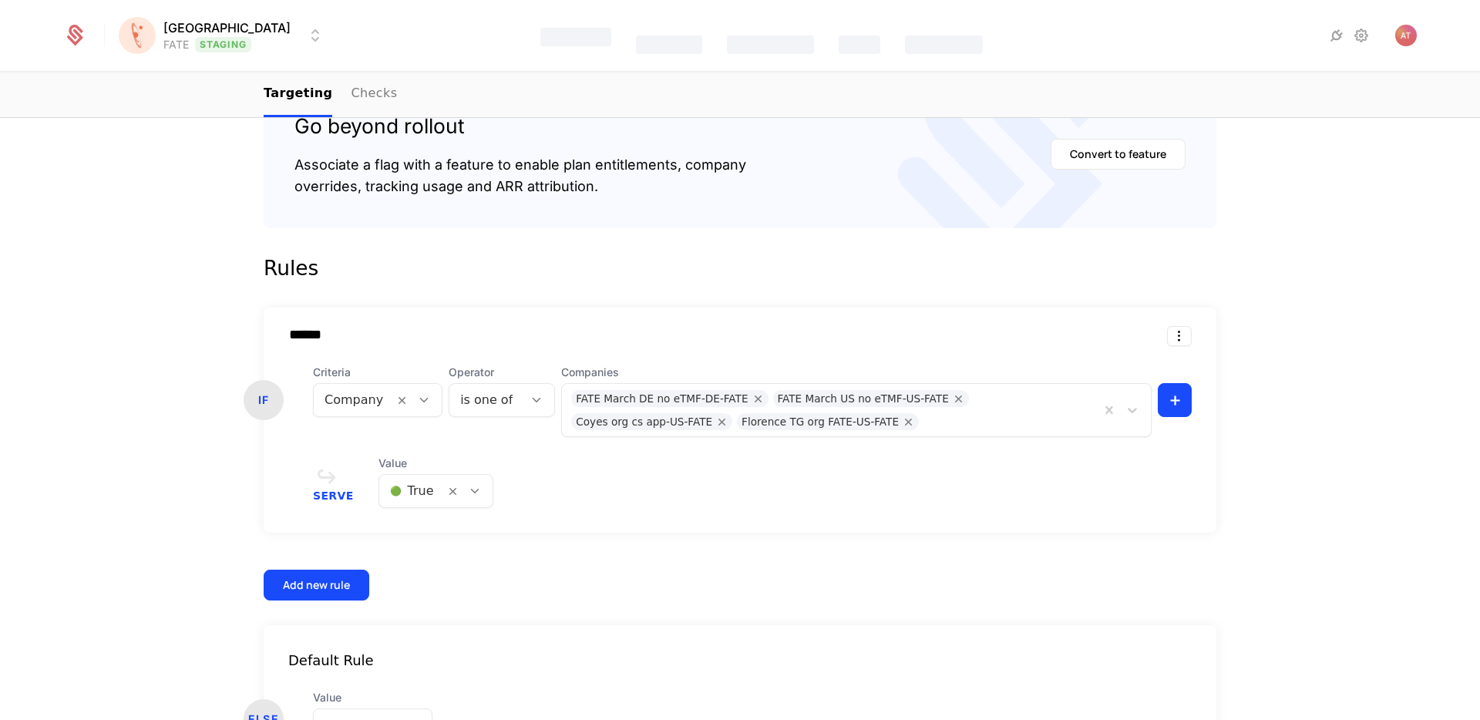 Image resolution: width=1480 pixels, height=720 pixels. Describe the element at coordinates (520, 176) in the screenshot. I see `div: Associate a flag with a feature to enable plan entitlements, company overrides, tracking usage an...` at that location.